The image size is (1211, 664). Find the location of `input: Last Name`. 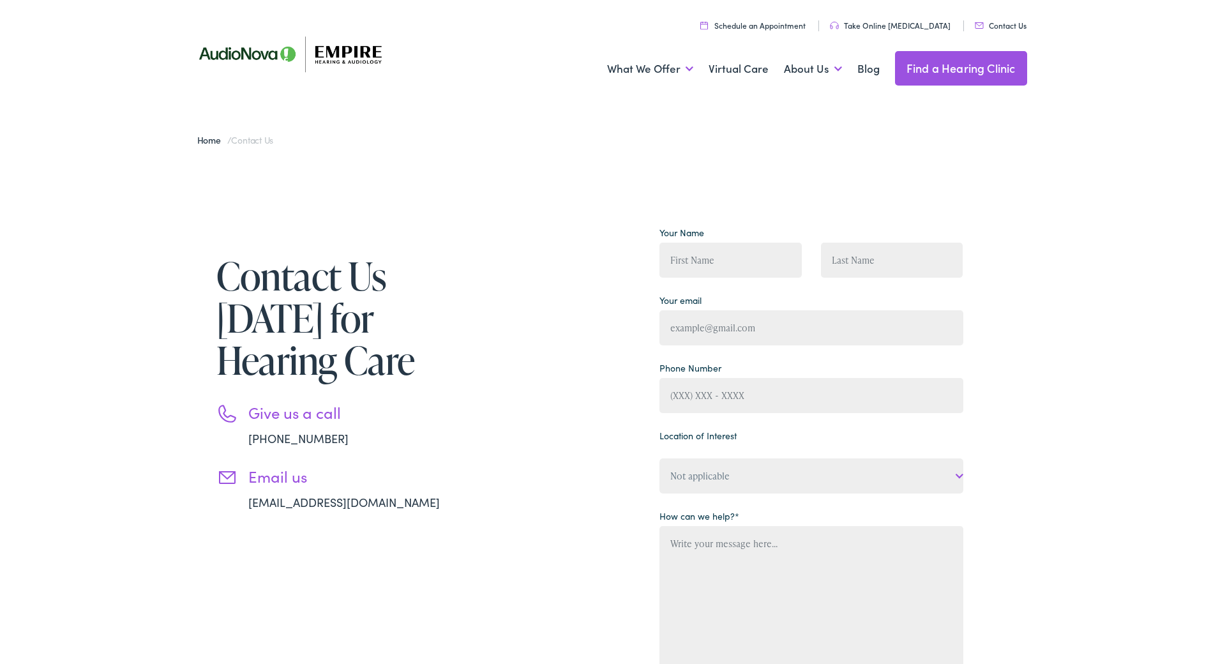

input: Last Name is located at coordinates (892, 260).